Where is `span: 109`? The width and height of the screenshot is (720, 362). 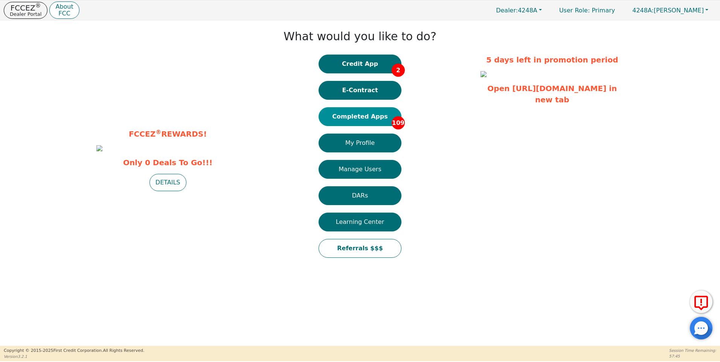
span: 109 is located at coordinates (398, 123).